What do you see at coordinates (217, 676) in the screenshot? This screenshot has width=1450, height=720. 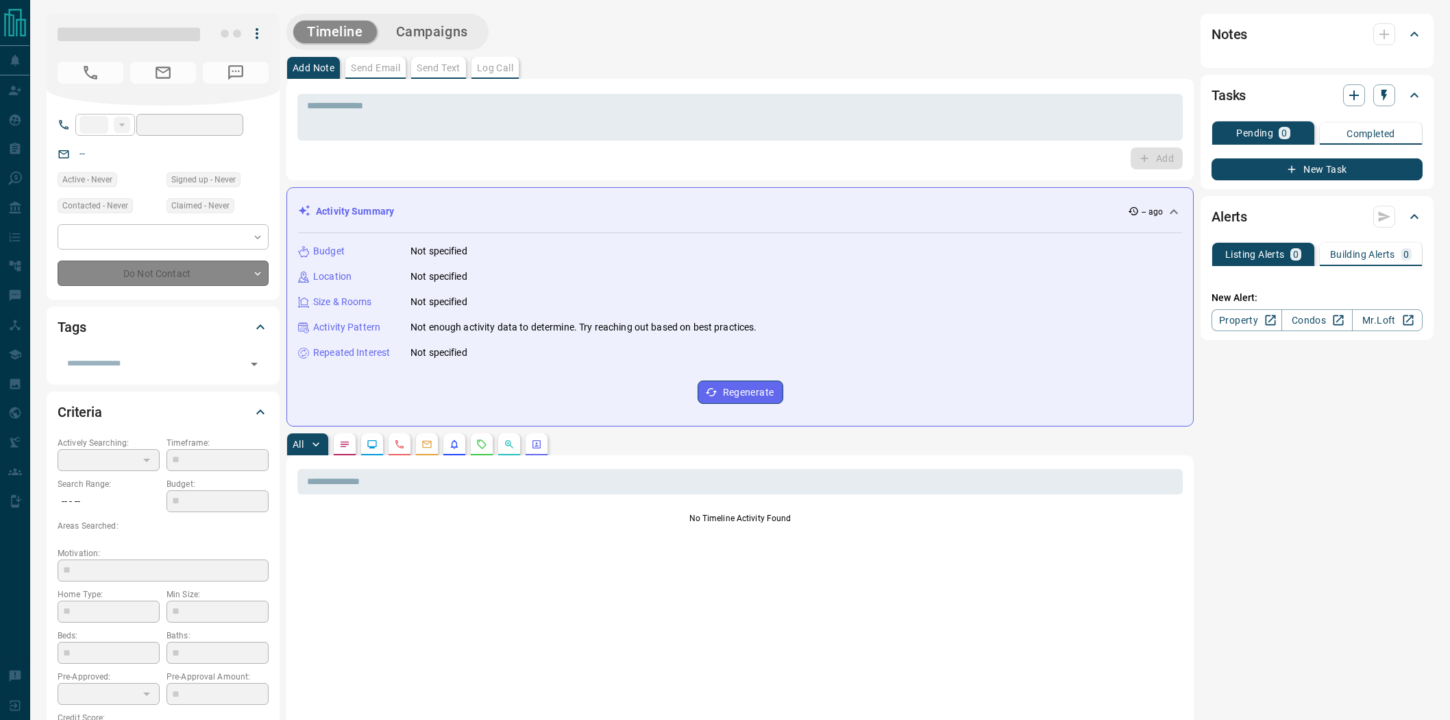 I see `p: Pre-Approval Amount:` at bounding box center [217, 676].